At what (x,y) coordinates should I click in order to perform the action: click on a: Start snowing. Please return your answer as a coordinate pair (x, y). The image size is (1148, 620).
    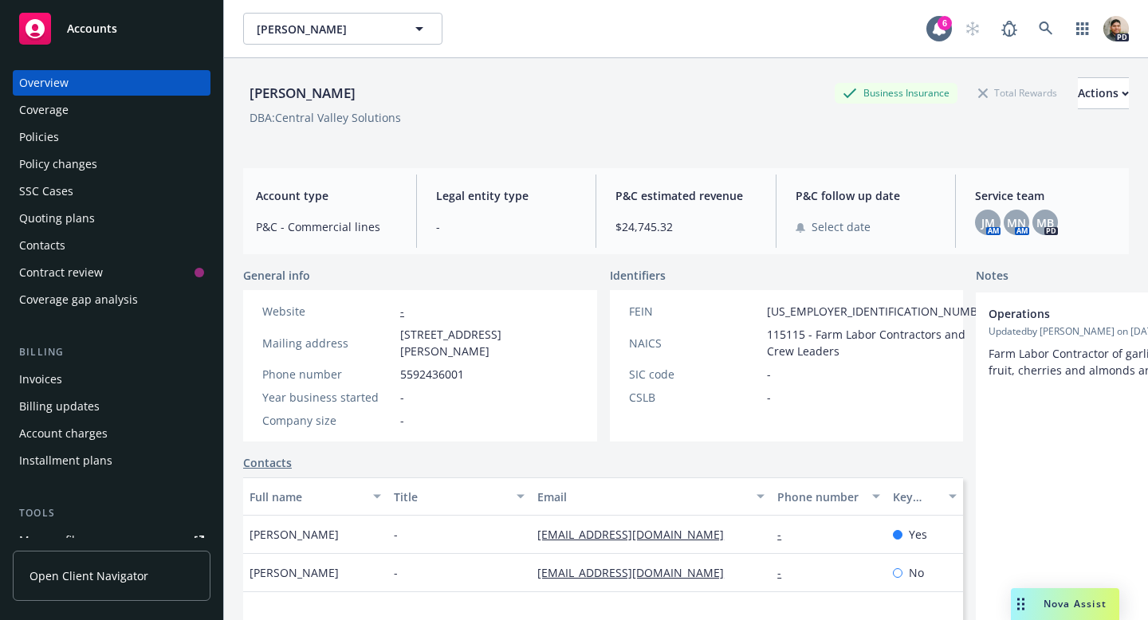
    Looking at the image, I should click on (972, 29).